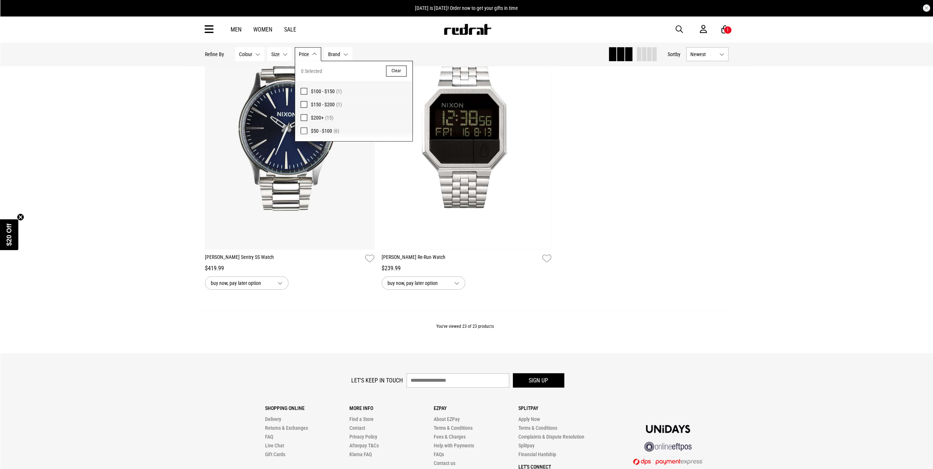 The width and height of the screenshot is (933, 469). Describe the element at coordinates (275, 446) in the screenshot. I see `a: Live Chat` at that location.